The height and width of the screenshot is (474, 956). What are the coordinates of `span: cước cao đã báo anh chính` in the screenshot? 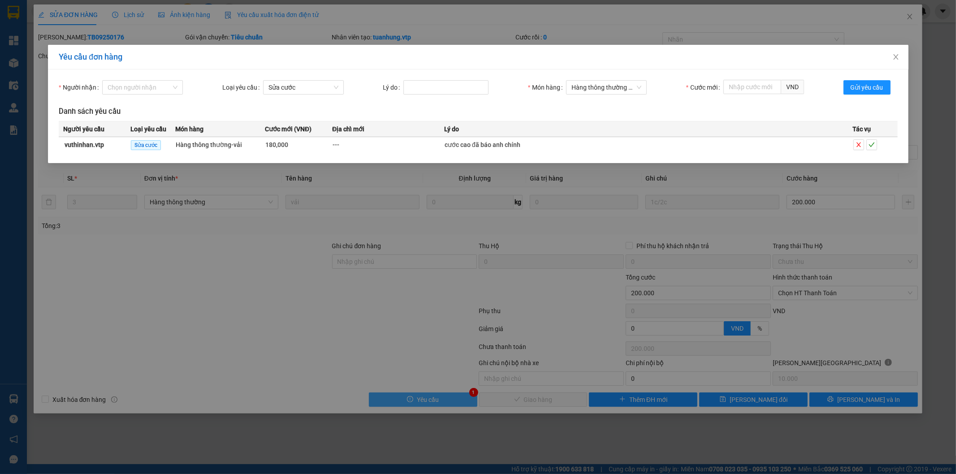 It's located at (482, 145).